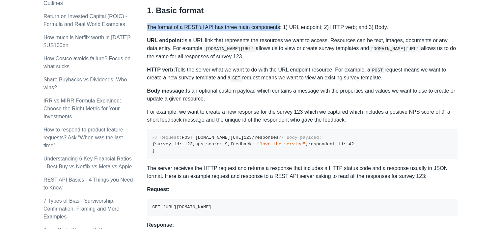 The image size is (501, 229). I want to click on strong: URL endpoint:, so click(165, 40).